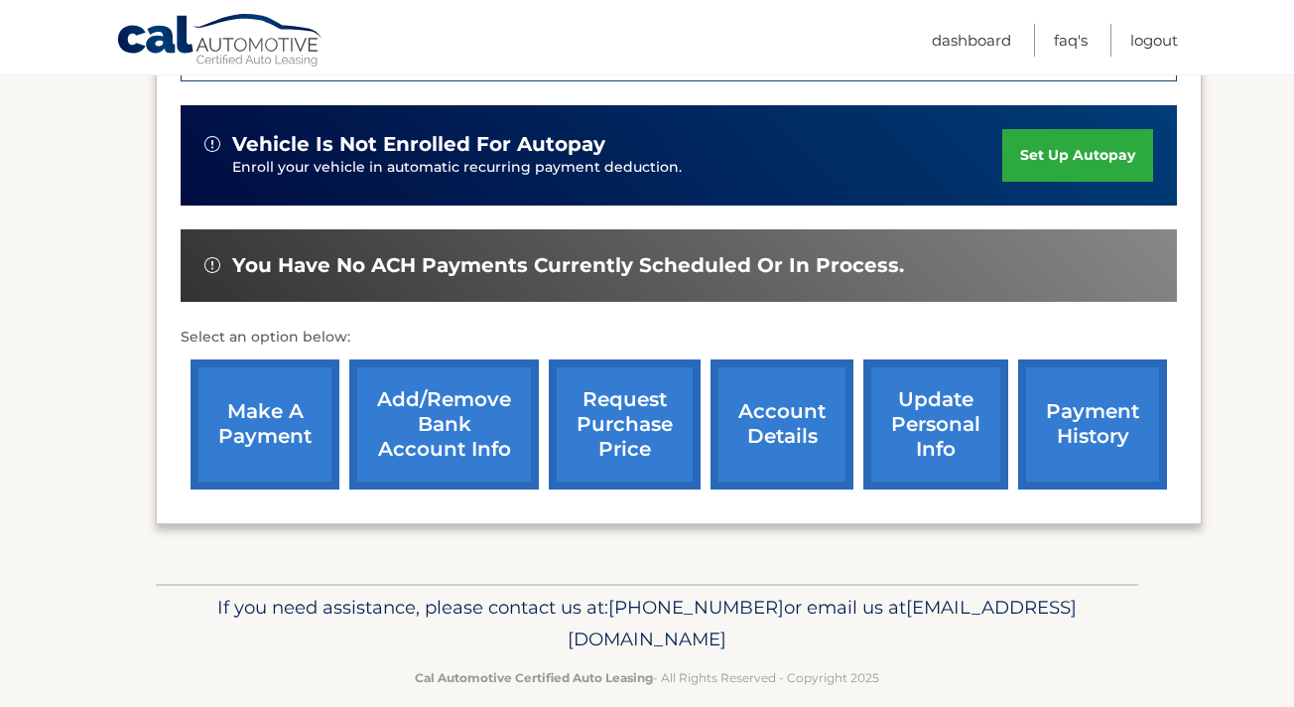 This screenshot has height=707, width=1294. Describe the element at coordinates (534, 677) in the screenshot. I see `strong: Cal Automotive Certified Auto Leasing` at that location.